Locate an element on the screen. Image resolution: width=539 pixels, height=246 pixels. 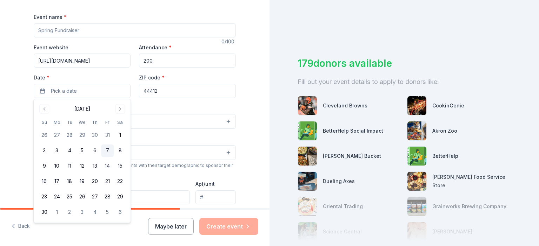
th: Monday is located at coordinates (57, 122).